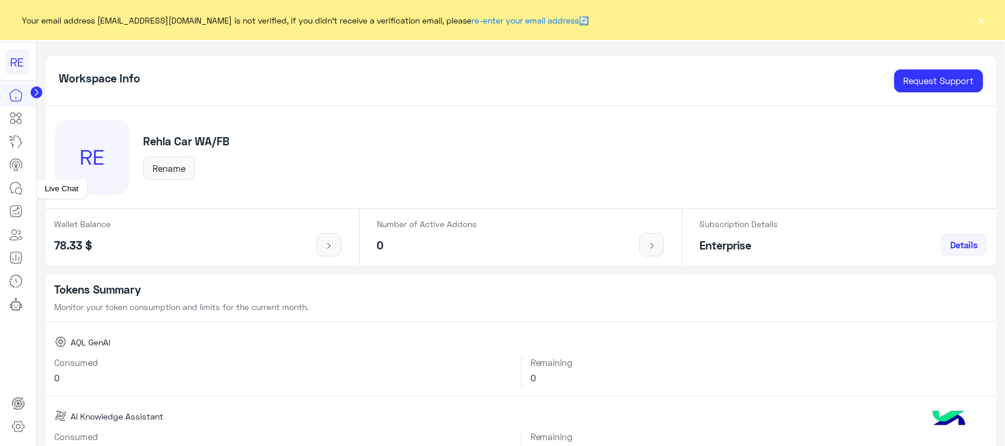 The height and width of the screenshot is (446, 1005). Describe the element at coordinates (169, 168) in the screenshot. I see `button: Rename` at that location.